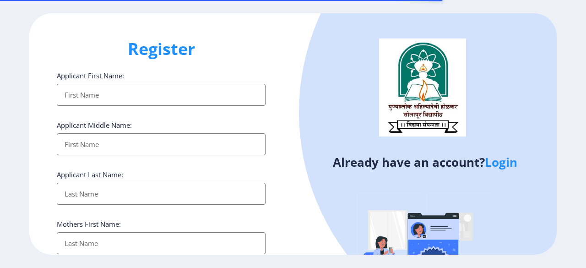  What do you see at coordinates (501, 162) in the screenshot?
I see `a: Login` at bounding box center [501, 162].